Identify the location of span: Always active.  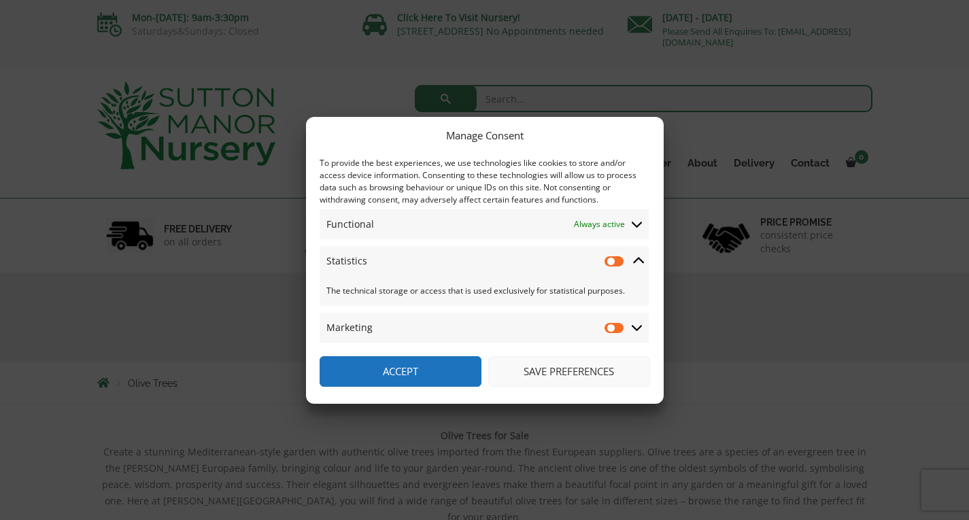
(599, 224).